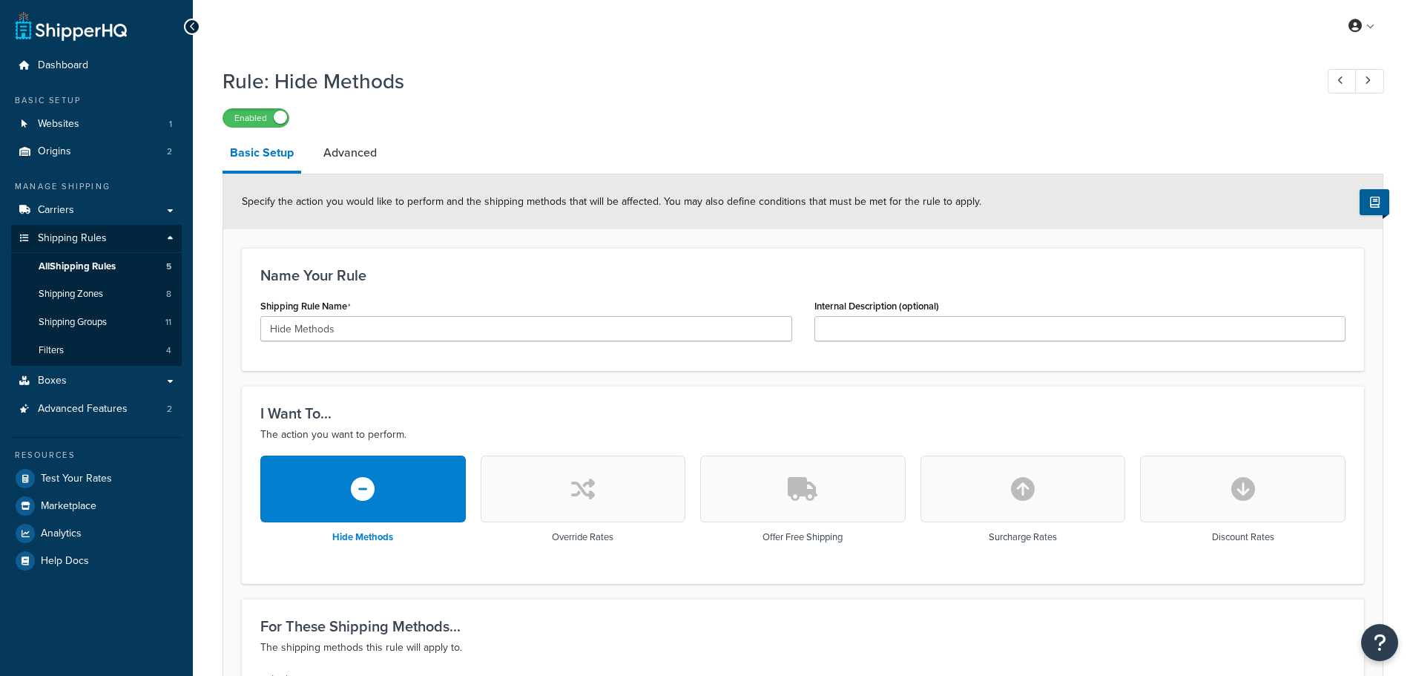 This screenshot has width=1413, height=676. Describe the element at coordinates (1374, 202) in the screenshot. I see `button: Show Help Docs` at that location.